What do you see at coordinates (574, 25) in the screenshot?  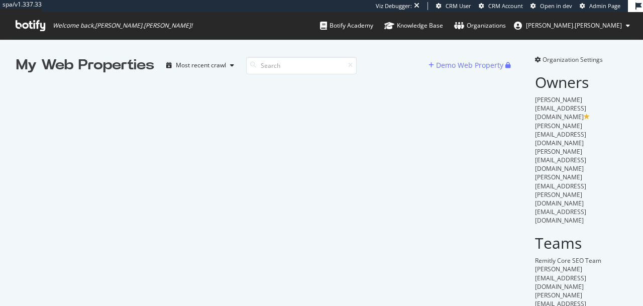 I see `span: alex.johnson` at bounding box center [574, 25].